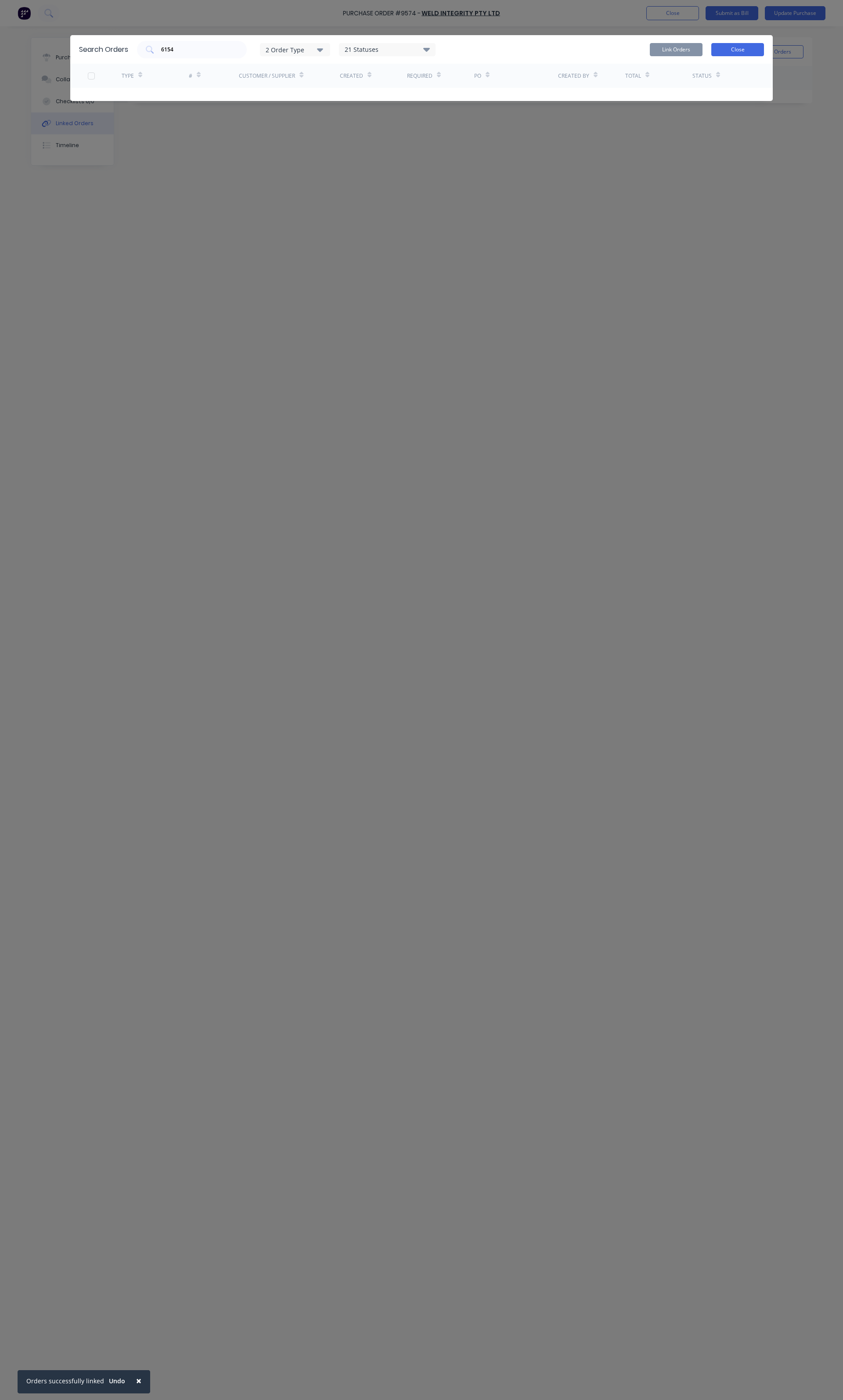 Image resolution: width=843 pixels, height=1400 pixels. What do you see at coordinates (267, 76) in the screenshot?
I see `div: Customer / Supplier` at bounding box center [267, 76].